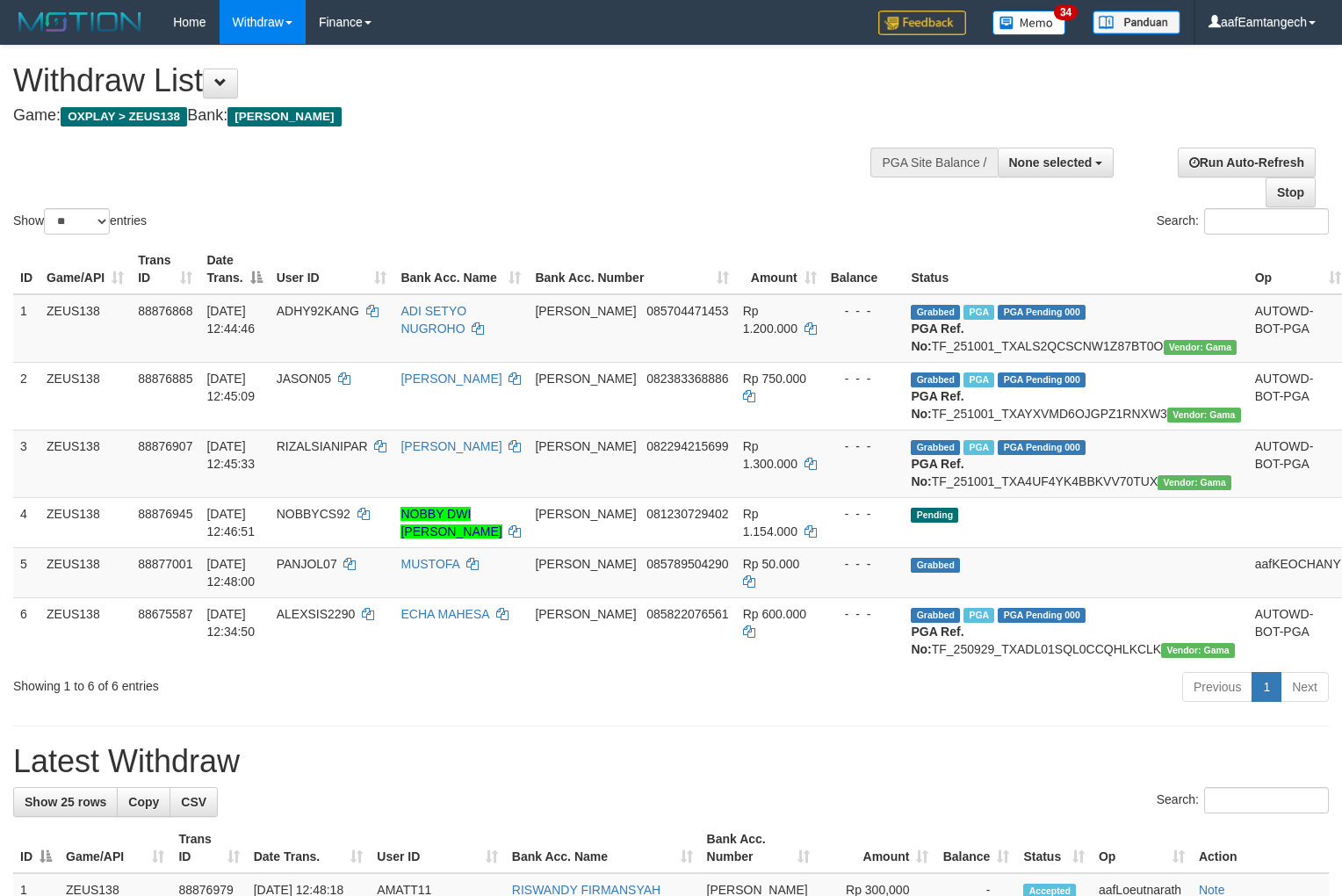 This screenshot has height=896, width=1342. I want to click on span: Pending, so click(934, 515).